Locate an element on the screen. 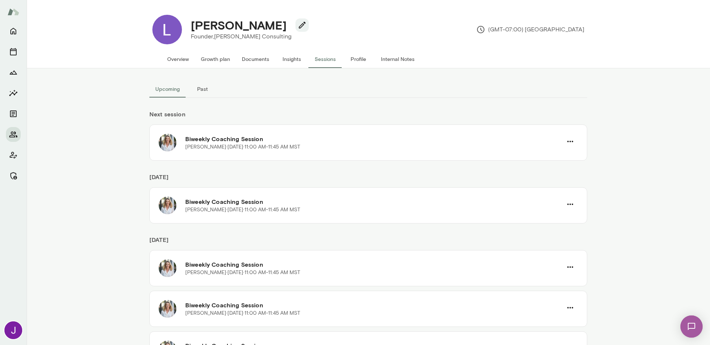 This screenshot has height=345, width=710. button: Upcoming is located at coordinates (168, 89).